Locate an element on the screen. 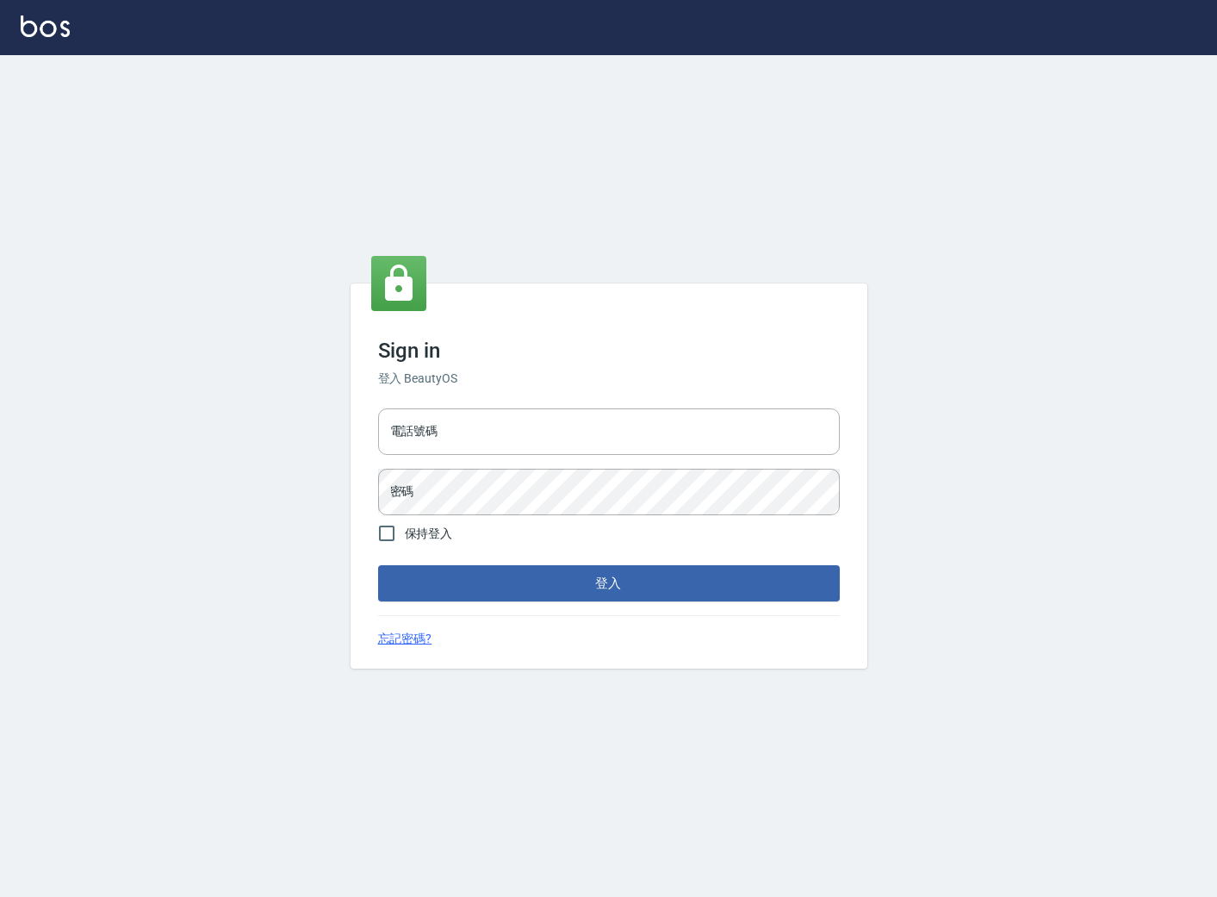 Image resolution: width=1217 pixels, height=897 pixels. a: 忘記密碼? is located at coordinates (405, 638).